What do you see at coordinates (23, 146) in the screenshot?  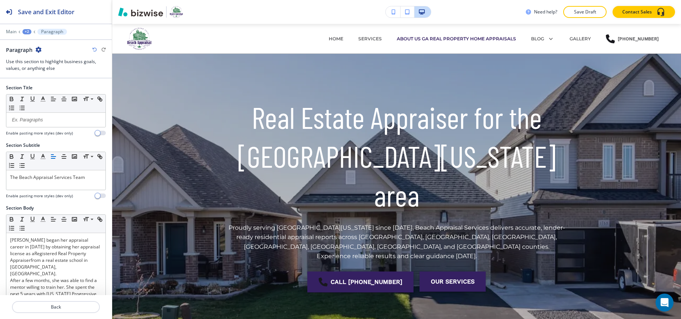 I see `h2: Section Subtitle` at bounding box center [23, 146].